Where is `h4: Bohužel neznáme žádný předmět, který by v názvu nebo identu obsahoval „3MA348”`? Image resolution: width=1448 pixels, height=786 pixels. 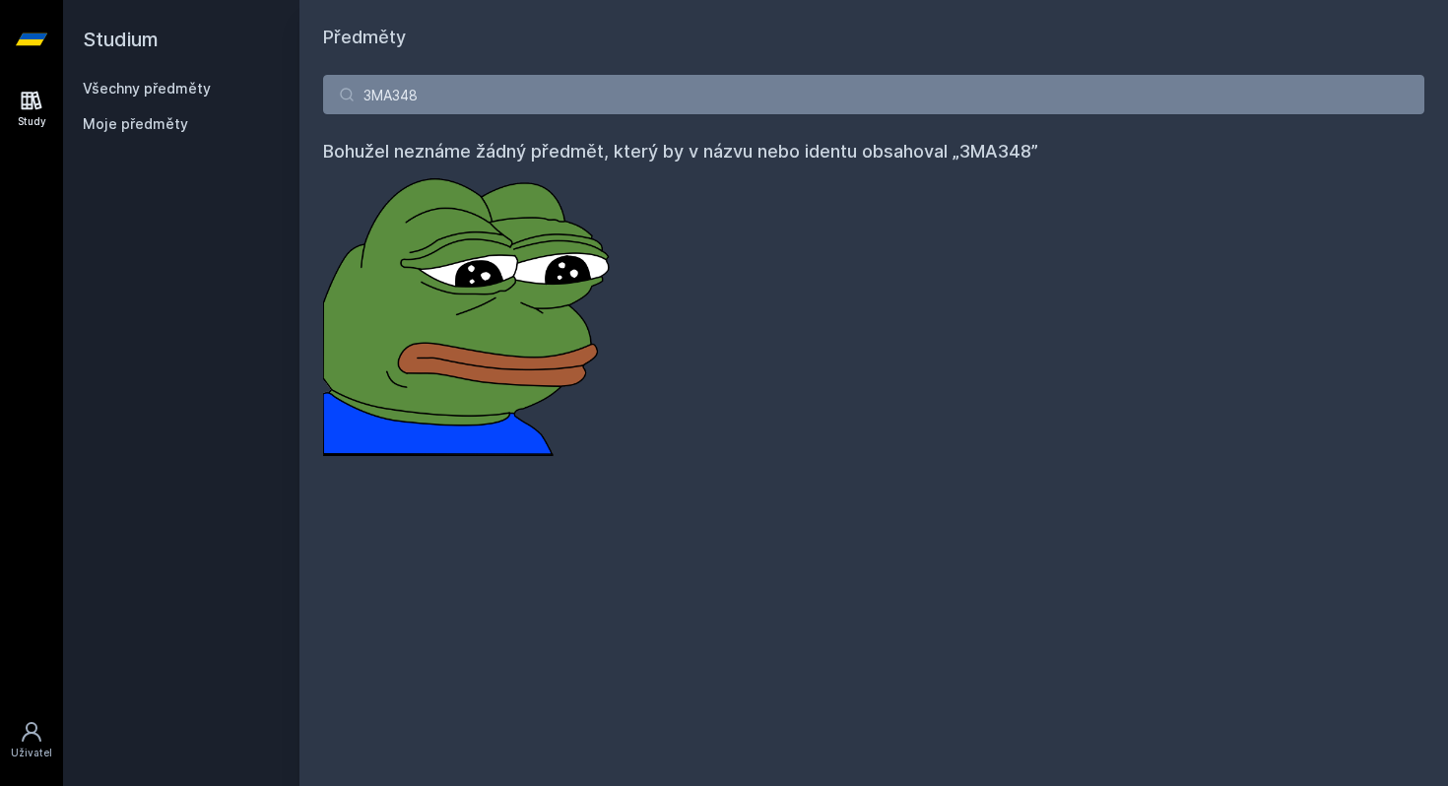
h4: Bohužel neznáme žádný předmět, který by v názvu nebo identu obsahoval „3MA348” is located at coordinates (874, 152).